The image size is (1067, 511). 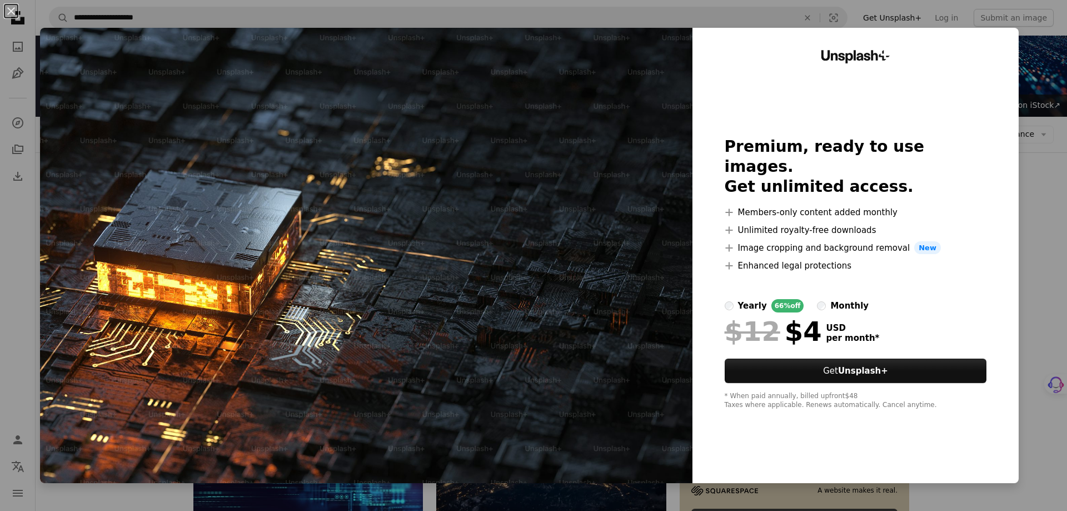 What do you see at coordinates (821, 306) in the screenshot?
I see `input: monthly` at bounding box center [821, 306].